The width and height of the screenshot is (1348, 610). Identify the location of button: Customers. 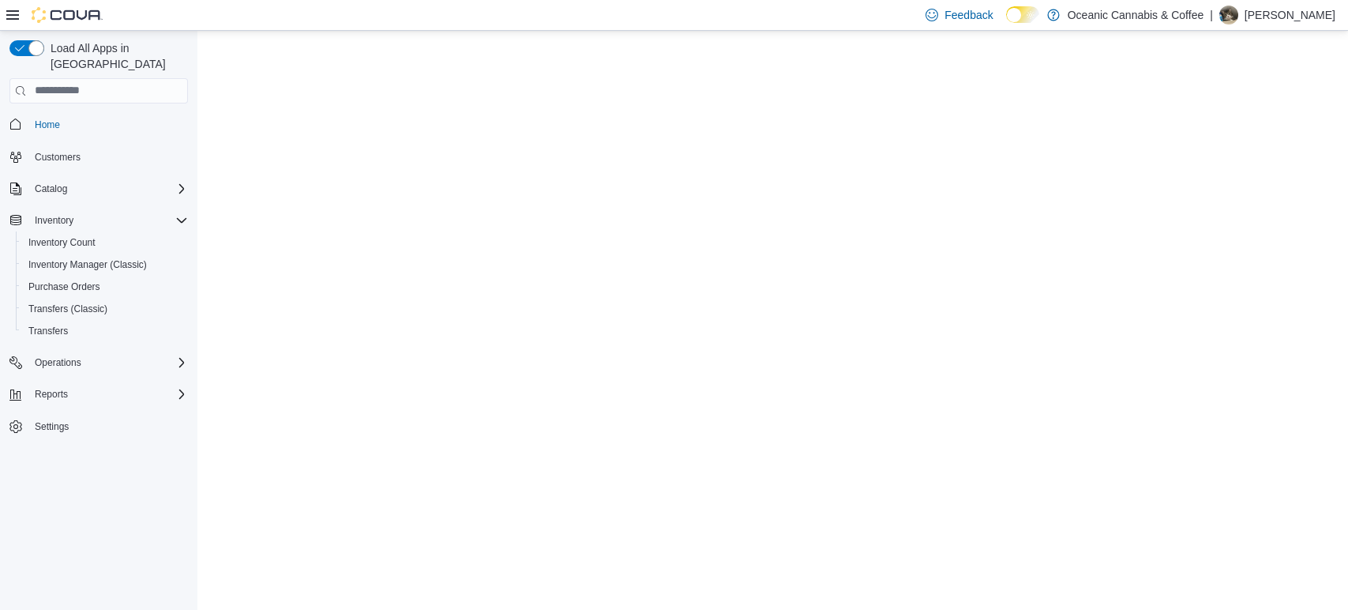
(99, 156).